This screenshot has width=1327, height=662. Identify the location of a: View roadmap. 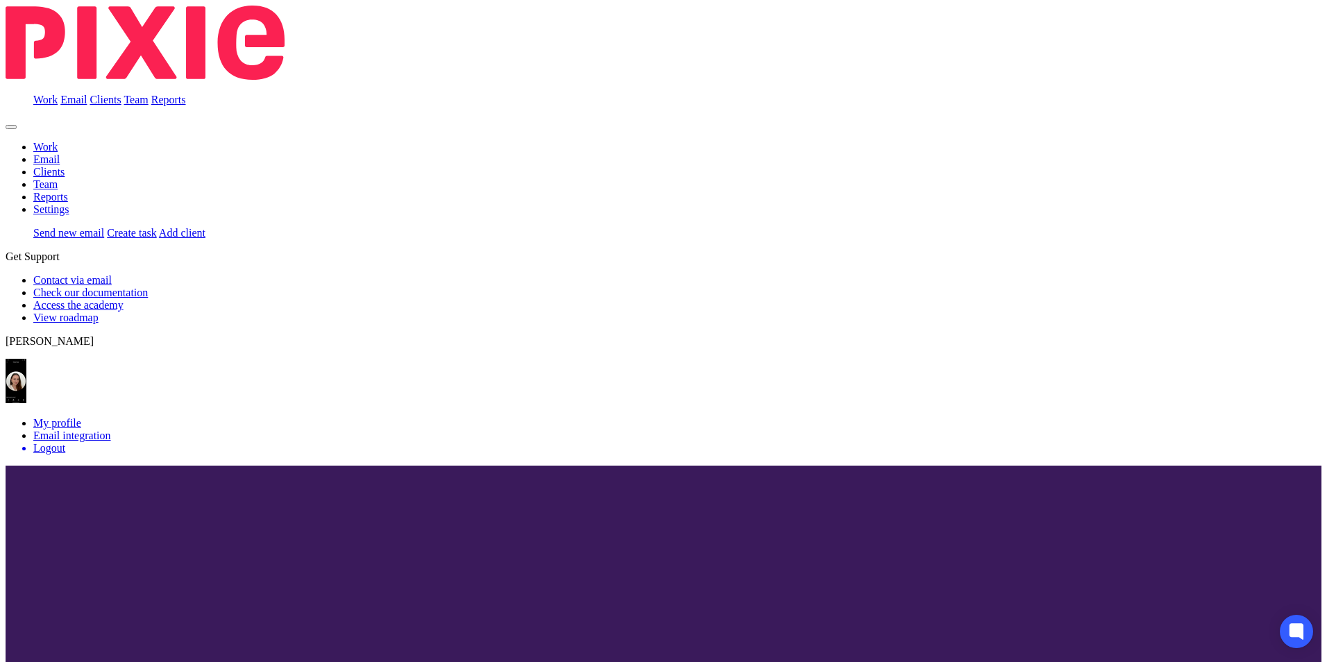
(66, 317).